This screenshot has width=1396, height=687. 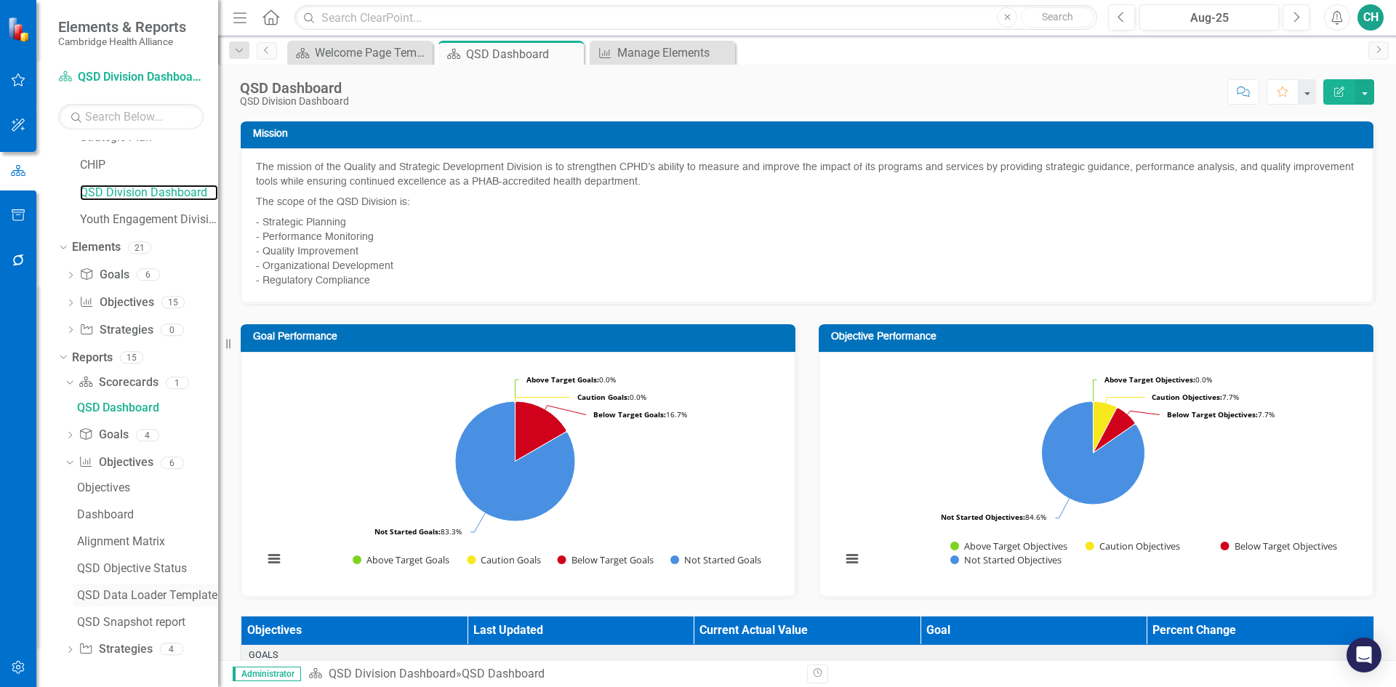 What do you see at coordinates (1150, 380) in the screenshot?
I see `tspan: Above Target Objectives:` at bounding box center [1150, 380].